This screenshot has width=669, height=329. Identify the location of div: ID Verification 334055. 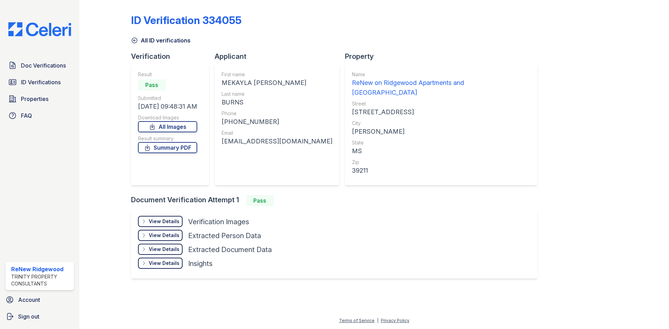
(186, 20).